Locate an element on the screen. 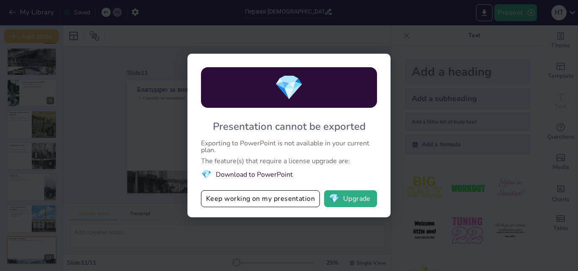  button: Keep working on my presentation is located at coordinates (260, 199).